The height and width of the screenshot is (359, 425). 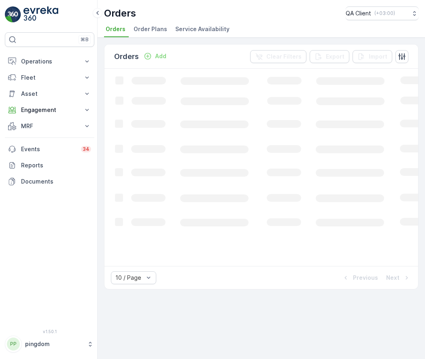 What do you see at coordinates (86, 149) in the screenshot?
I see `p: 34` at bounding box center [86, 149].